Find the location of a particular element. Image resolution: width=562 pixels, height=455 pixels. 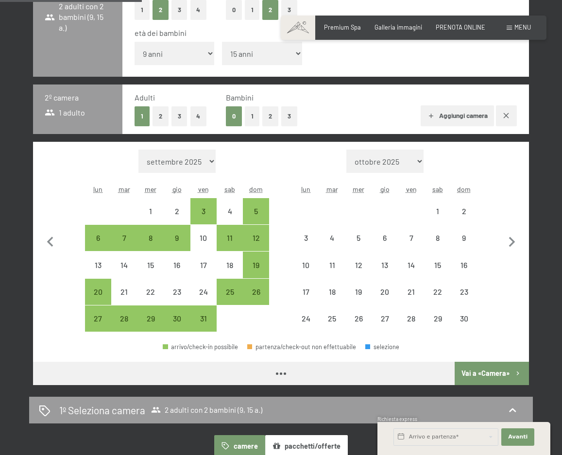

span: Avanti is located at coordinates (518, 437).